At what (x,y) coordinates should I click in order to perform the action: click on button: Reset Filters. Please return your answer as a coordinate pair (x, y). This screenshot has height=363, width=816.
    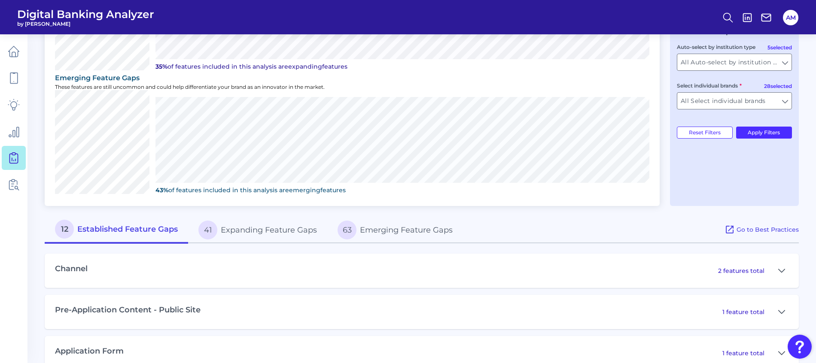
    Looking at the image, I should click on (705, 133).